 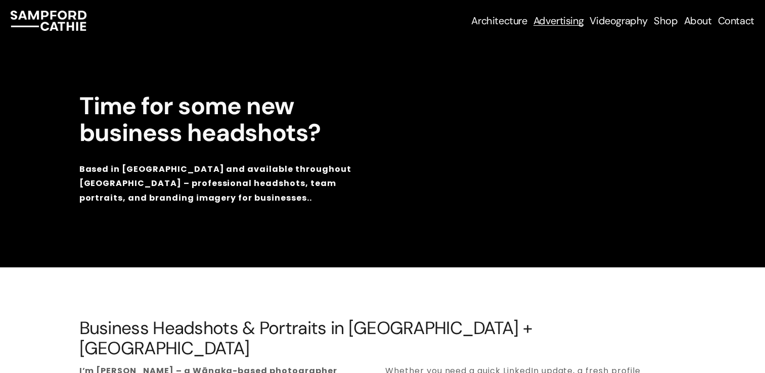 I want to click on a: About, so click(x=697, y=21).